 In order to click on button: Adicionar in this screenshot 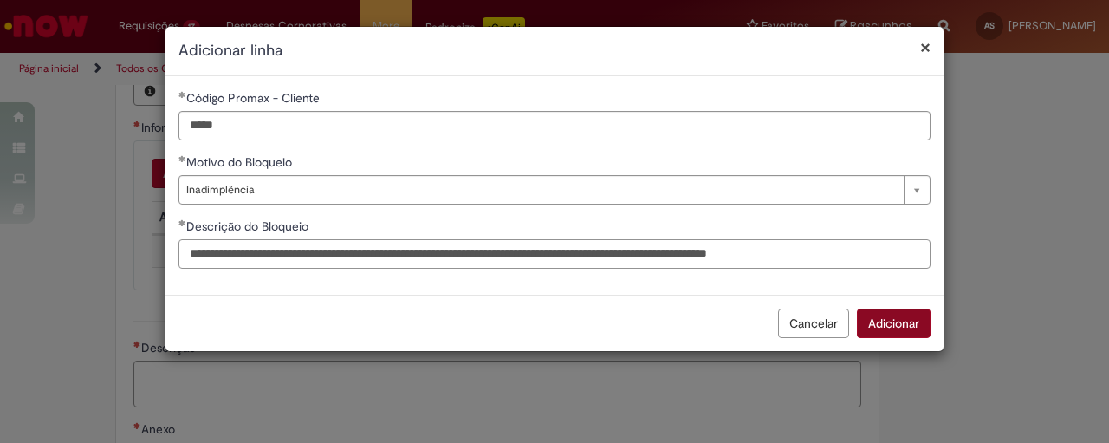, I will do `click(893, 323)`.